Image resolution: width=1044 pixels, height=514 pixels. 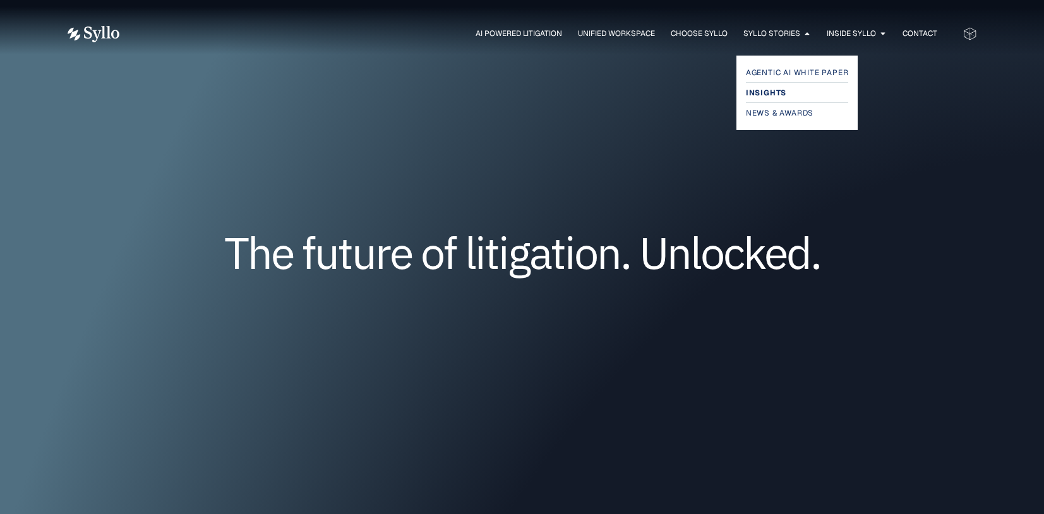 I want to click on a: Agentic AI White Paper, so click(x=797, y=73).